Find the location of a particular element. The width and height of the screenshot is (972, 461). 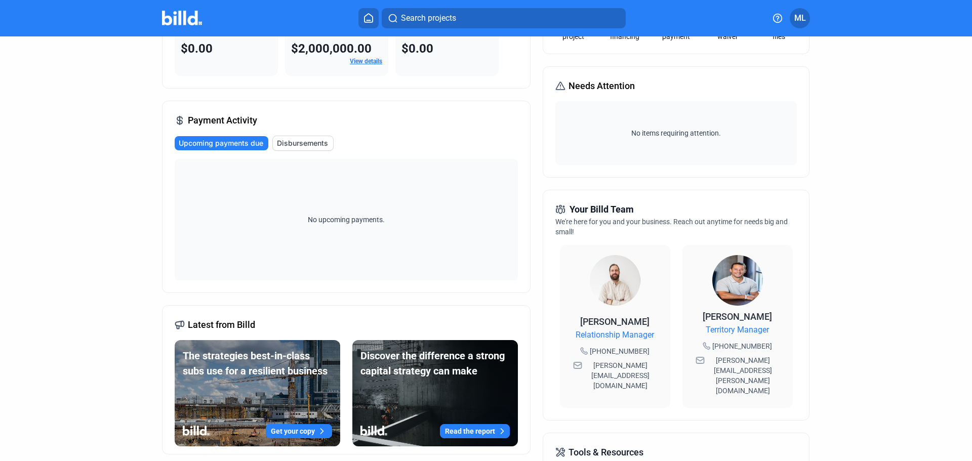

span: Latest from Billd is located at coordinates (221, 325).